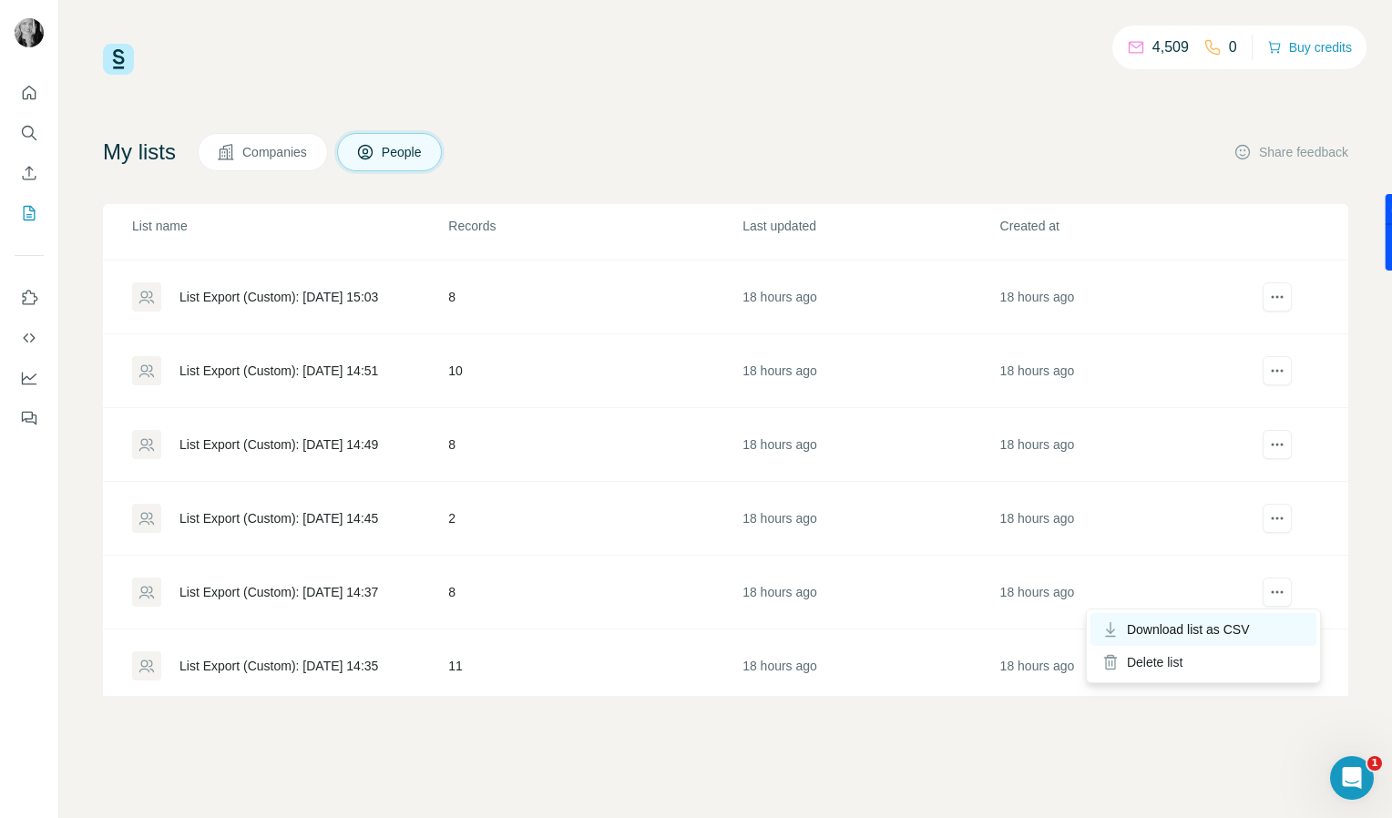 The width and height of the screenshot is (1392, 818). Describe the element at coordinates (29, 93) in the screenshot. I see `button: Quick start` at that location.